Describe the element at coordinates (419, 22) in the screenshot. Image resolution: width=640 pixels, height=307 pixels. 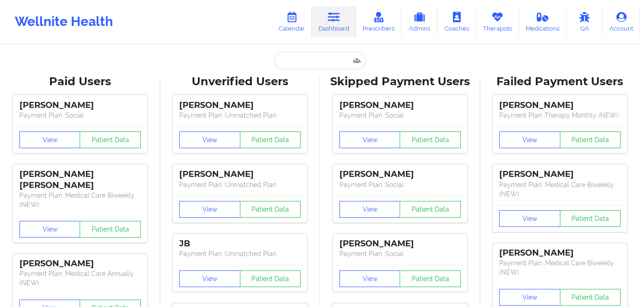
I see `a: Admins` at that location.